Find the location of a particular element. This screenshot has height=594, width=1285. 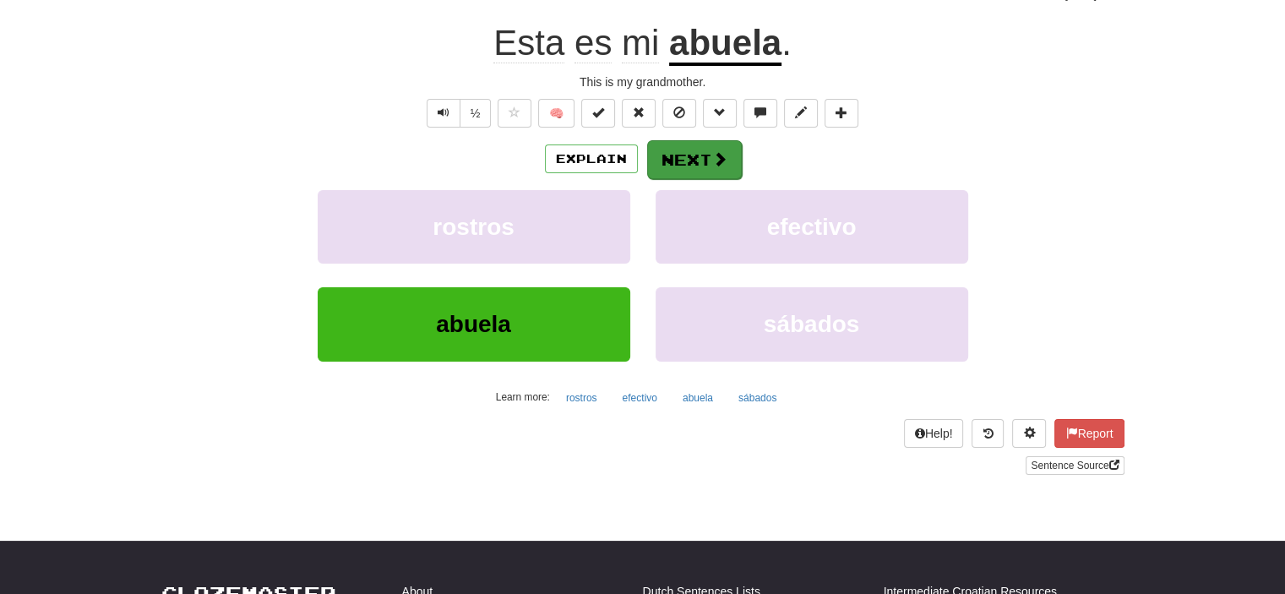

button: Set this sentence to 100% Mastered (alt+m) is located at coordinates (598, 113).